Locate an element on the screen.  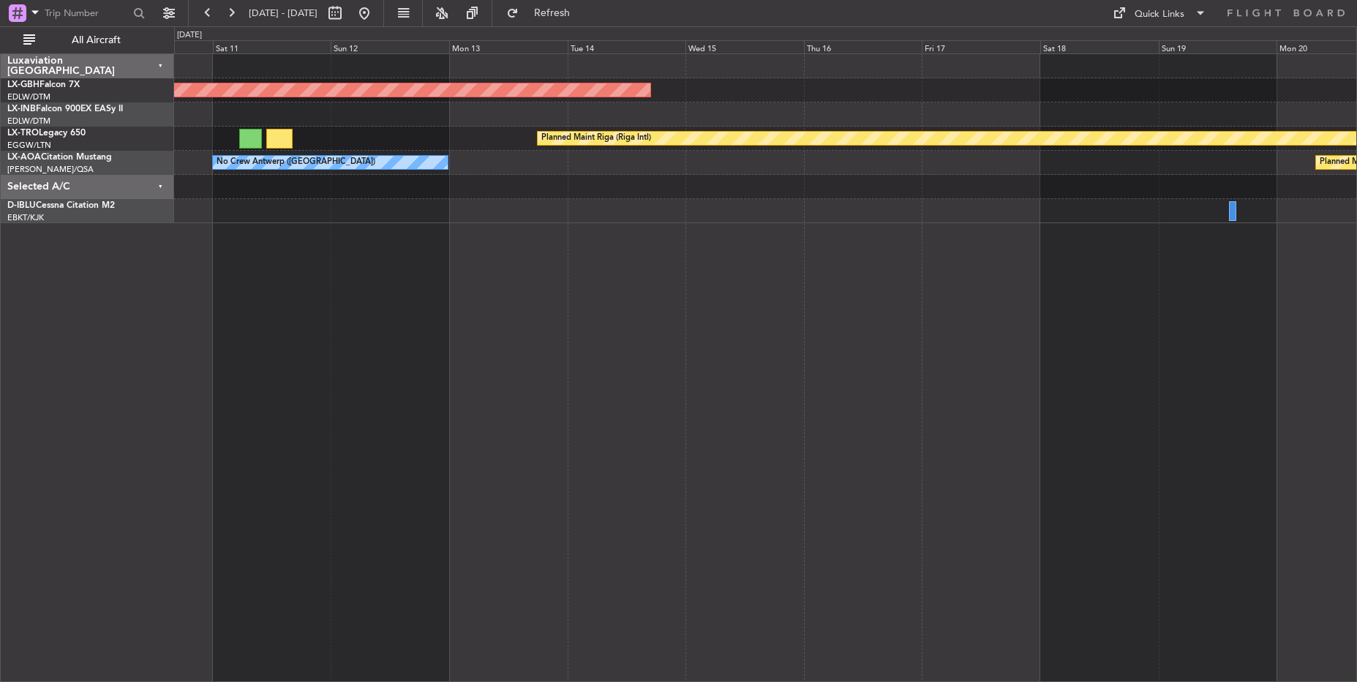
a: LX-TROLegacy 650 is located at coordinates (46, 133).